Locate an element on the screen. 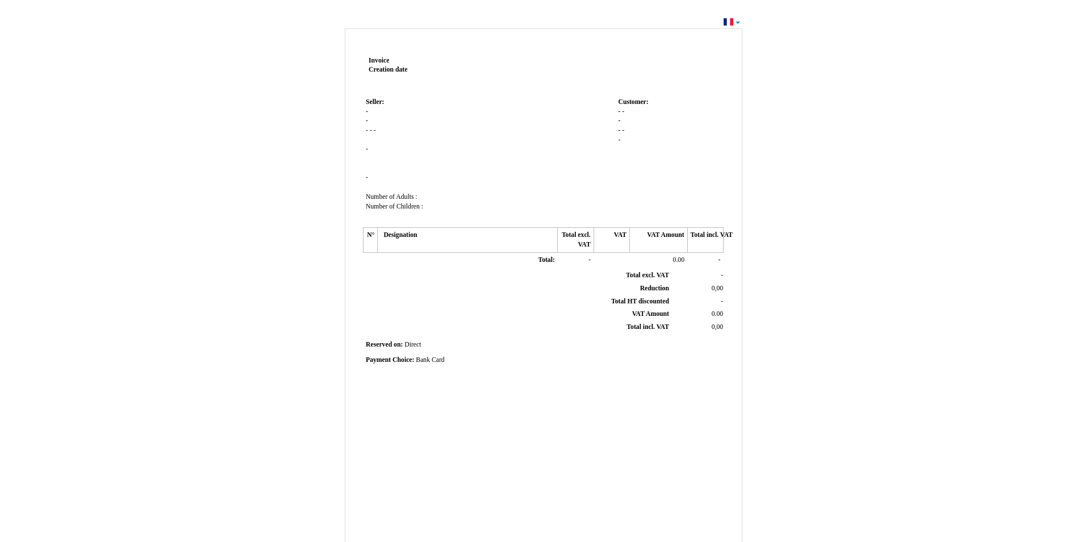 The height and width of the screenshot is (542, 1086). th: Total excl. VAT is located at coordinates (575, 240).